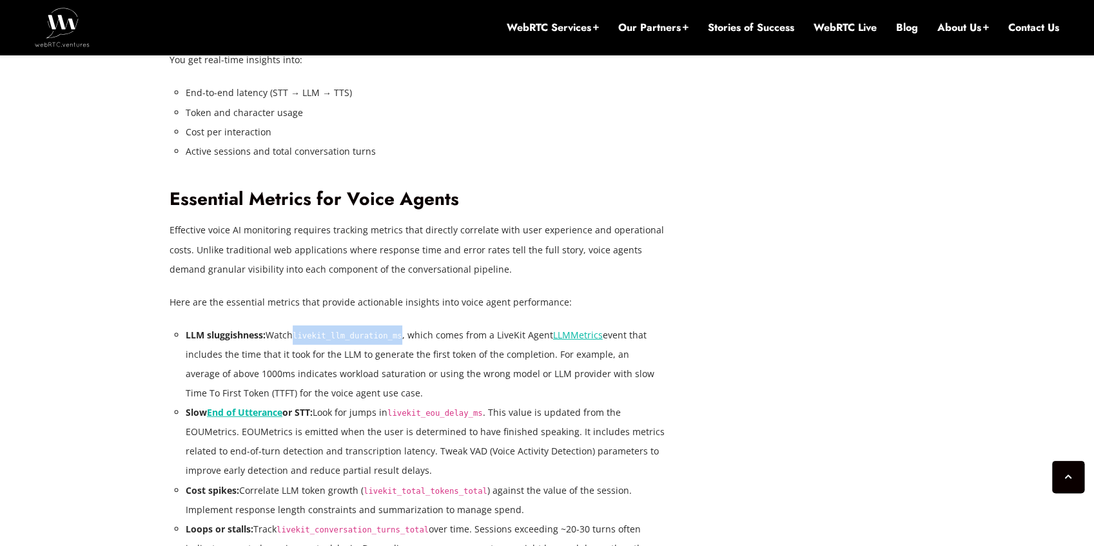 This screenshot has height=546, width=1094. I want to click on a: LLMMetrics, so click(578, 335).